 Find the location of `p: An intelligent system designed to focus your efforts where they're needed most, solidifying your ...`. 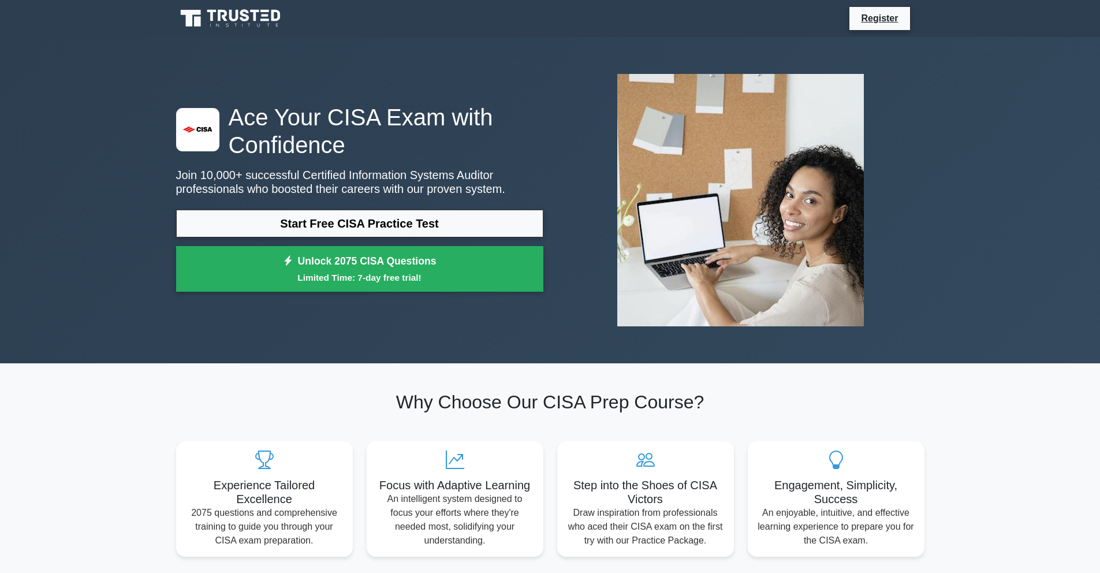

p: An intelligent system designed to focus your efforts where they're needed most, solidifying your ... is located at coordinates (455, 520).